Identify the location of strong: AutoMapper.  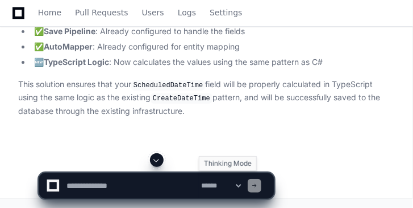
(68, 46).